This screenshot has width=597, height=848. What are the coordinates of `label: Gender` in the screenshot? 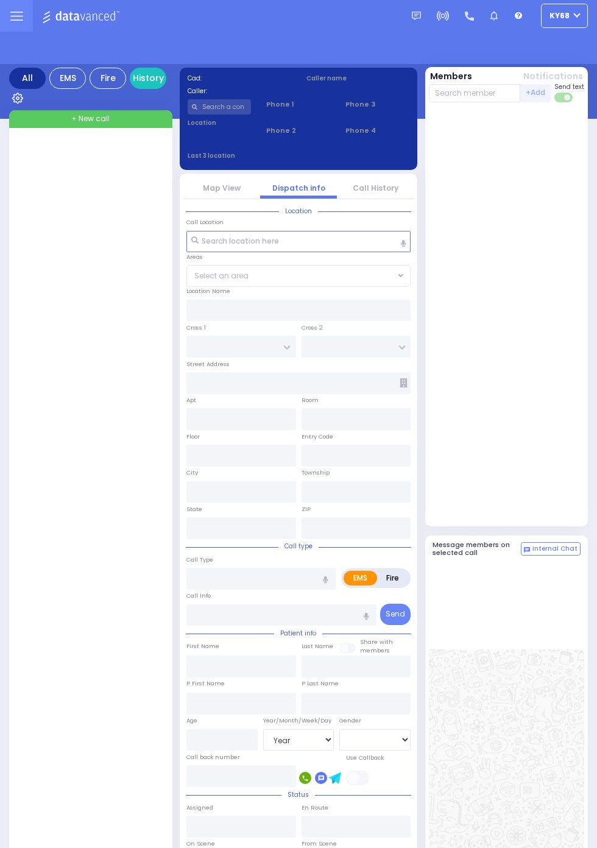 It's located at (350, 721).